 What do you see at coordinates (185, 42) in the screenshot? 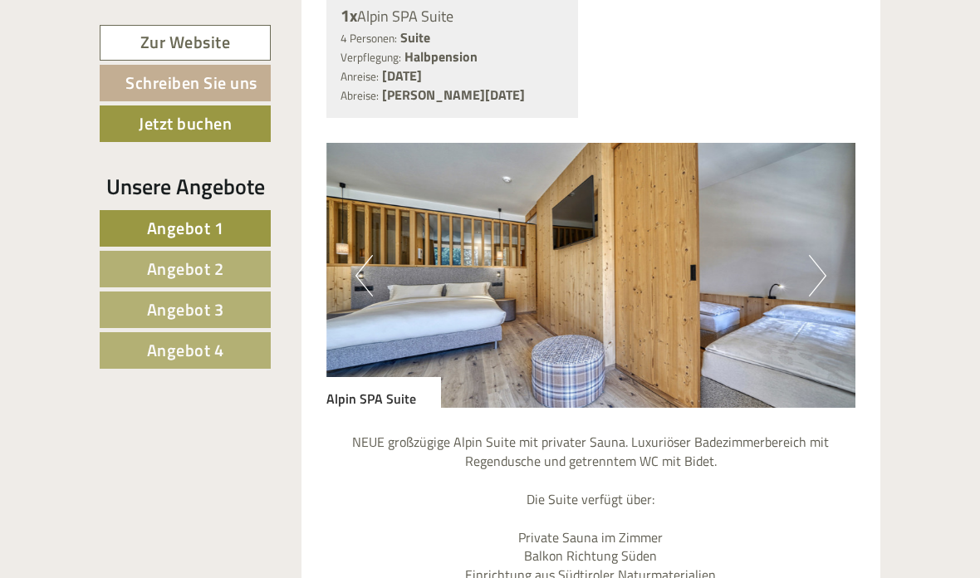
I see `a: Zur Website` at bounding box center [185, 42].